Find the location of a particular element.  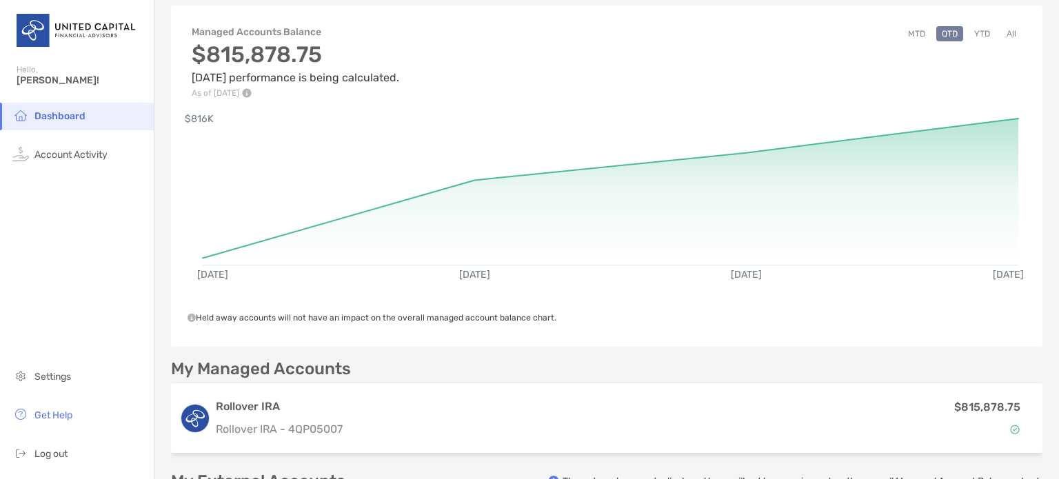

img: household icon is located at coordinates (21, 115).